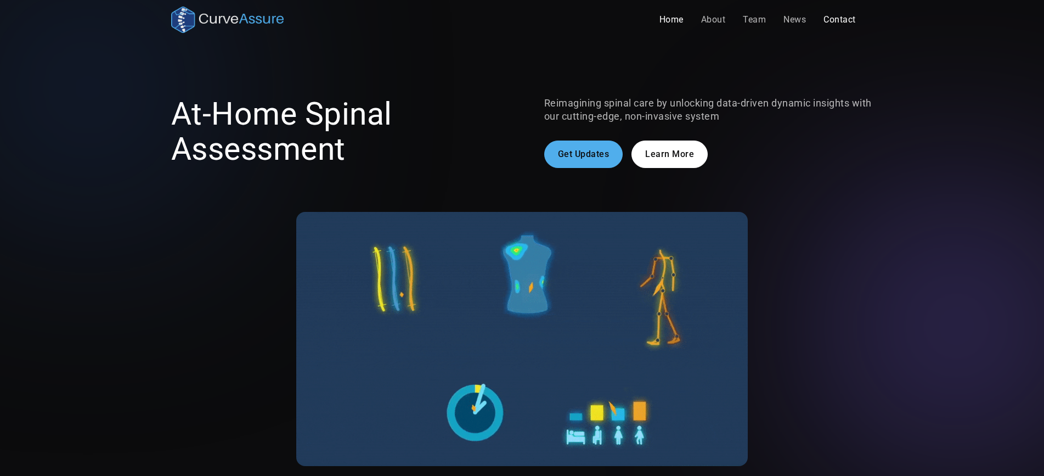 The height and width of the screenshot is (476, 1044). Describe the element at coordinates (228, 20) in the screenshot. I see `a: home` at that location.